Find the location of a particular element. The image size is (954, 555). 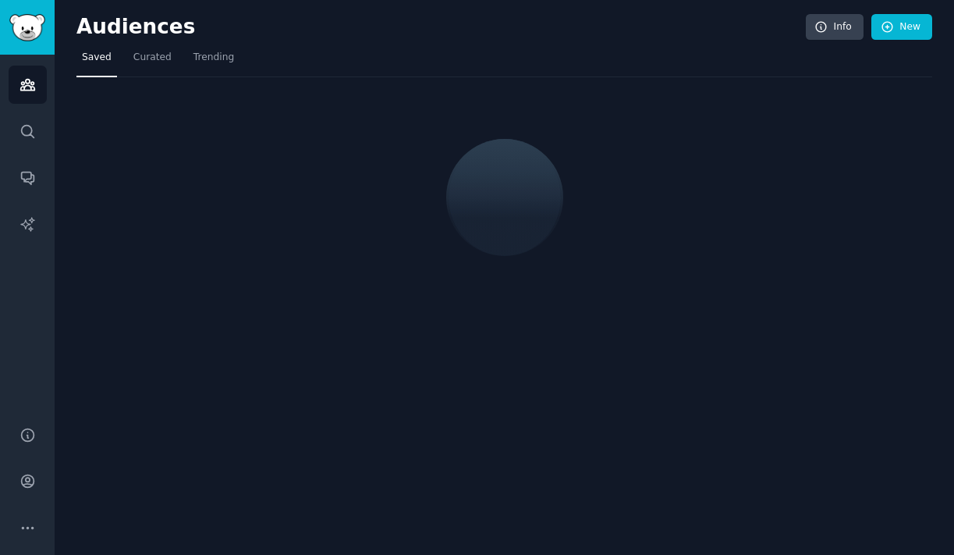

a: Saved is located at coordinates (97, 61).